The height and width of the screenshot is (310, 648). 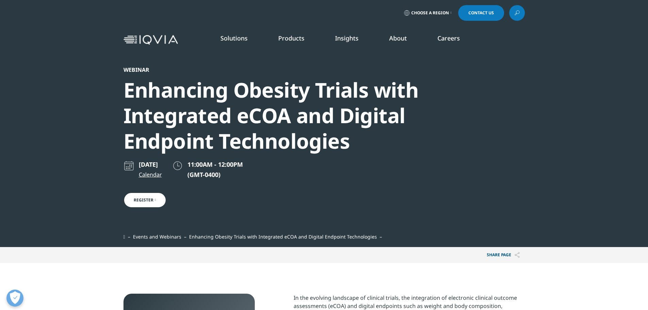 What do you see at coordinates (151, 40) in the screenshot?
I see `img: IQVIA Healthcare Information Technology and Pharma Clinical Research Company` at bounding box center [151, 40].